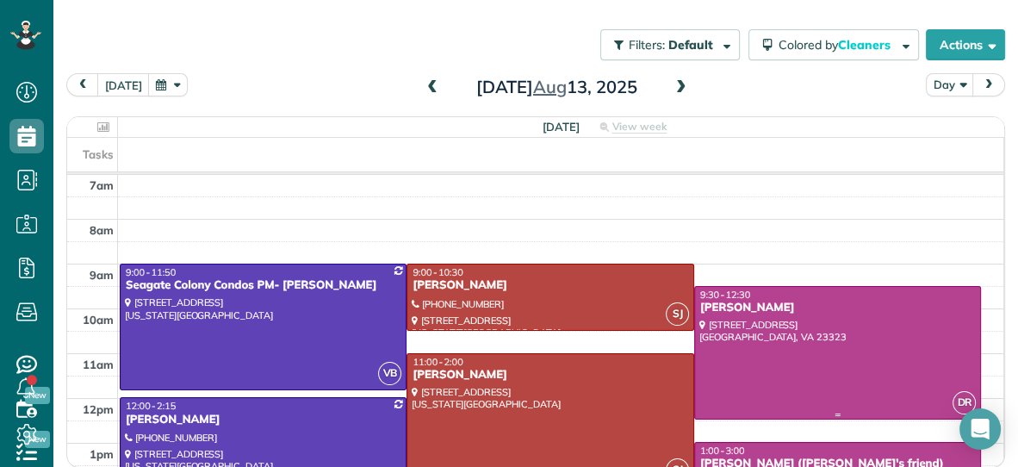 The image size is (1018, 467). I want to click on button: prev, so click(83, 84).